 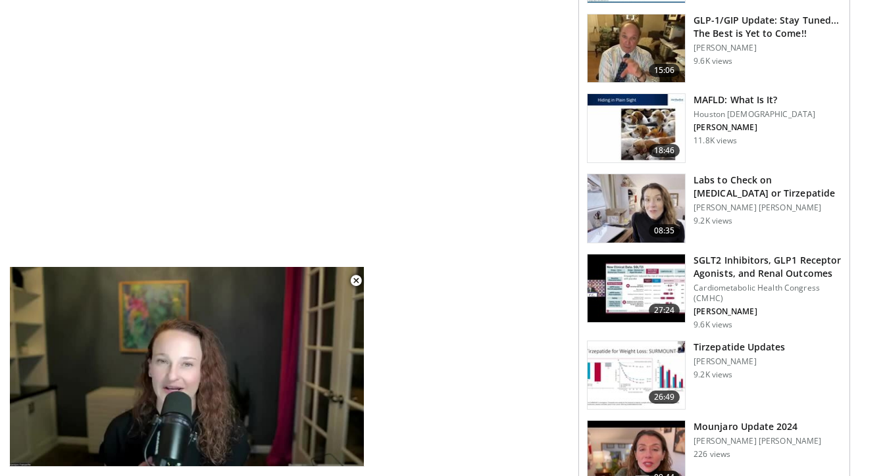 I want to click on h3: Tirzepatide Updates, so click(x=739, y=347).